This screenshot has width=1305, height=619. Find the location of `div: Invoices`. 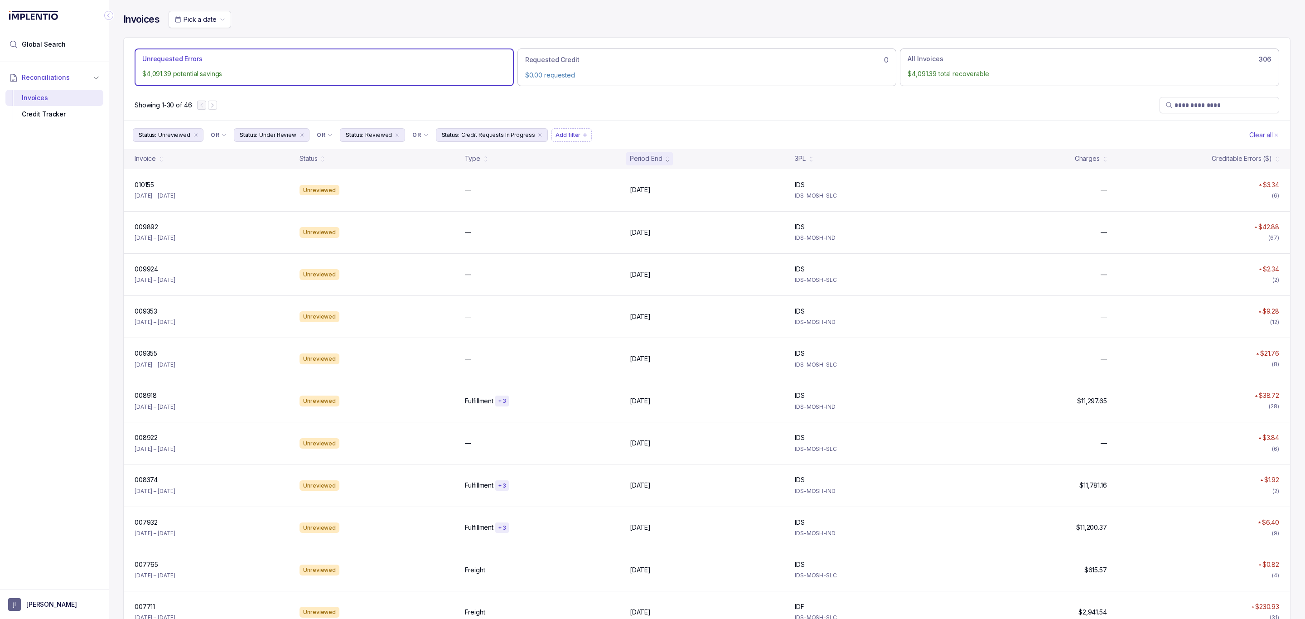

div: Invoices is located at coordinates (54, 98).